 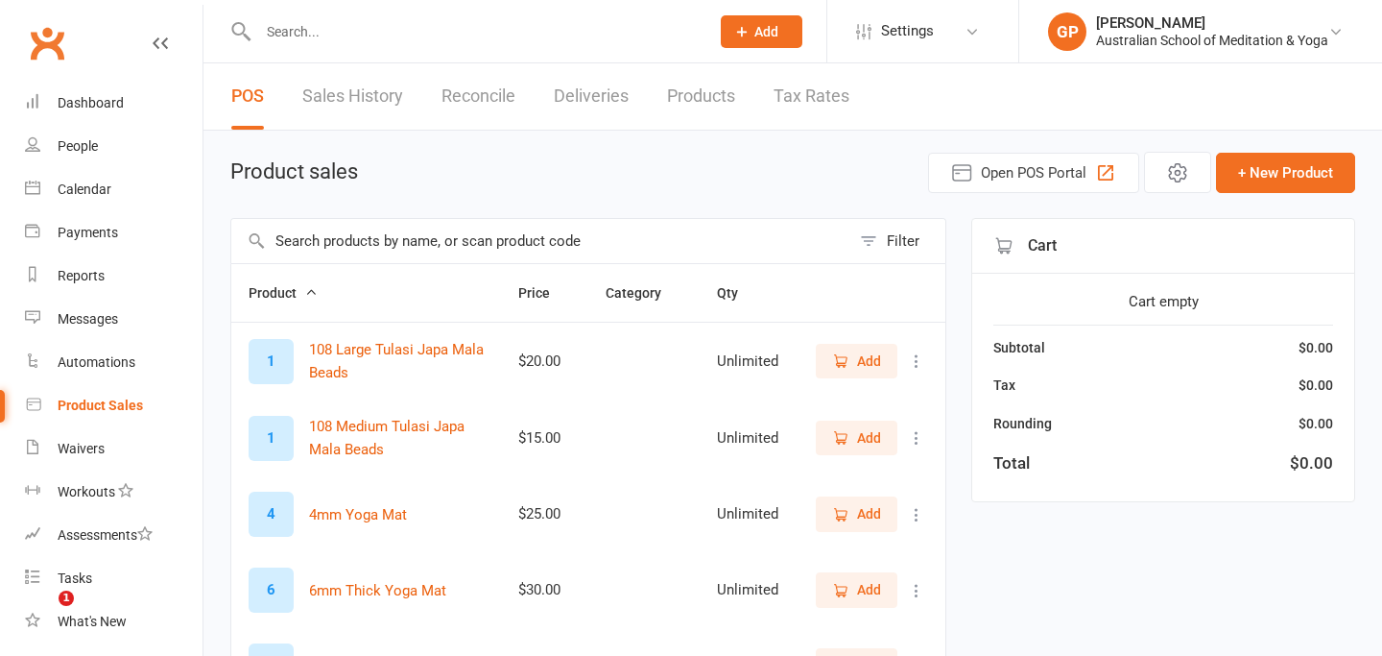 What do you see at coordinates (907, 31) in the screenshot?
I see `span: Settings` at bounding box center [907, 31].